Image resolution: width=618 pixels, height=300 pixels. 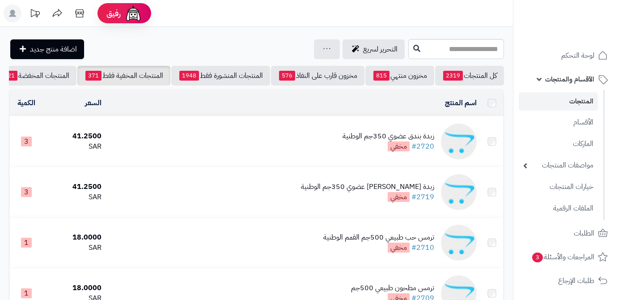 I want to click on span: 1948, so click(x=189, y=76).